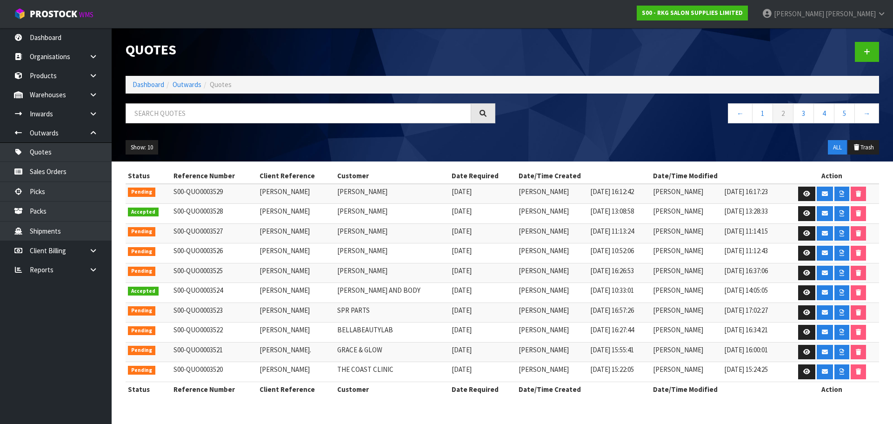 This screenshot has width=893, height=424. Describe the element at coordinates (214, 193) in the screenshot. I see `td: S00-QUO0003529` at that location.